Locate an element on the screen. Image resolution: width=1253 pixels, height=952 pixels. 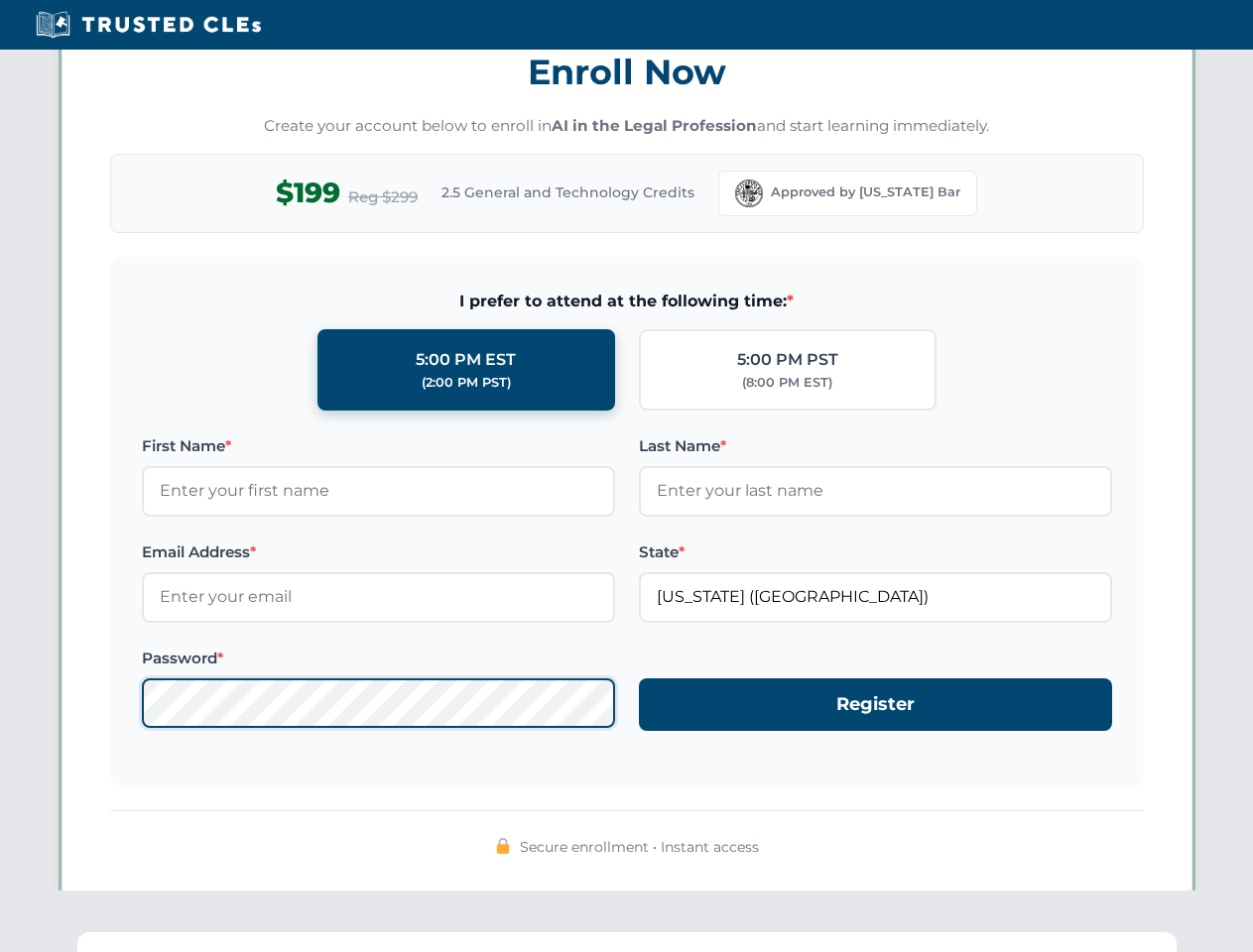
span: Reg $299 is located at coordinates (383, 198).